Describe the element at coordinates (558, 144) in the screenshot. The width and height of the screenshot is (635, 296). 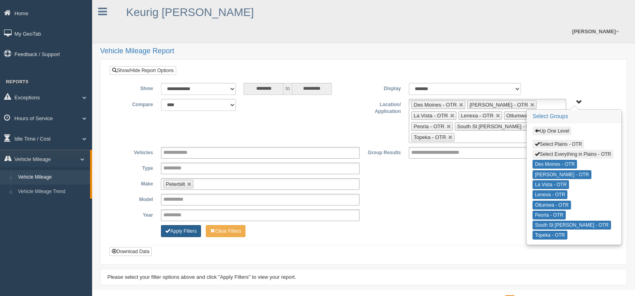
I see `button: Select Plains - OTR` at that location.